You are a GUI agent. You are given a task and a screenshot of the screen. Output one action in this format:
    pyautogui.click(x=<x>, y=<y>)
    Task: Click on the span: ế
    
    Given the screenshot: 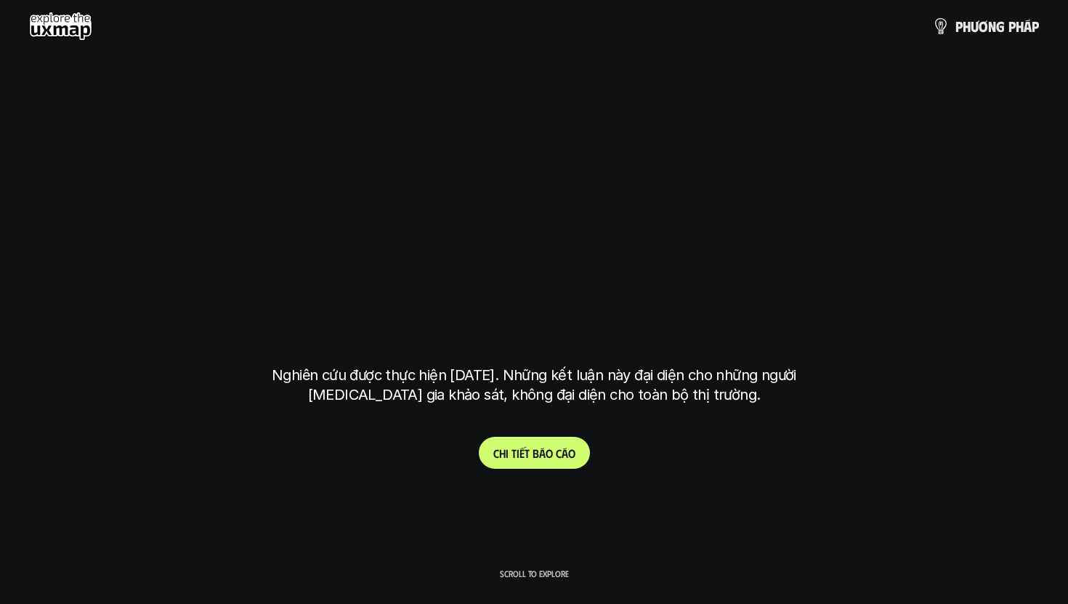 What is the action you would take?
    pyautogui.click(x=522, y=453)
    